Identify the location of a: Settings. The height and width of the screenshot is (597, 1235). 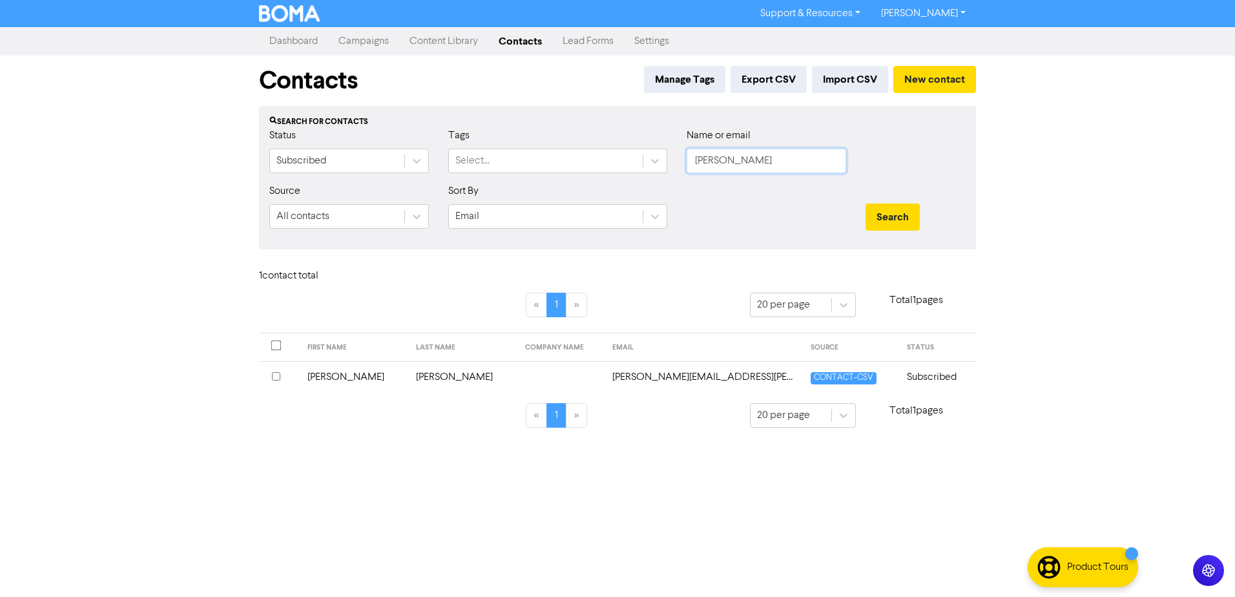
(651, 41).